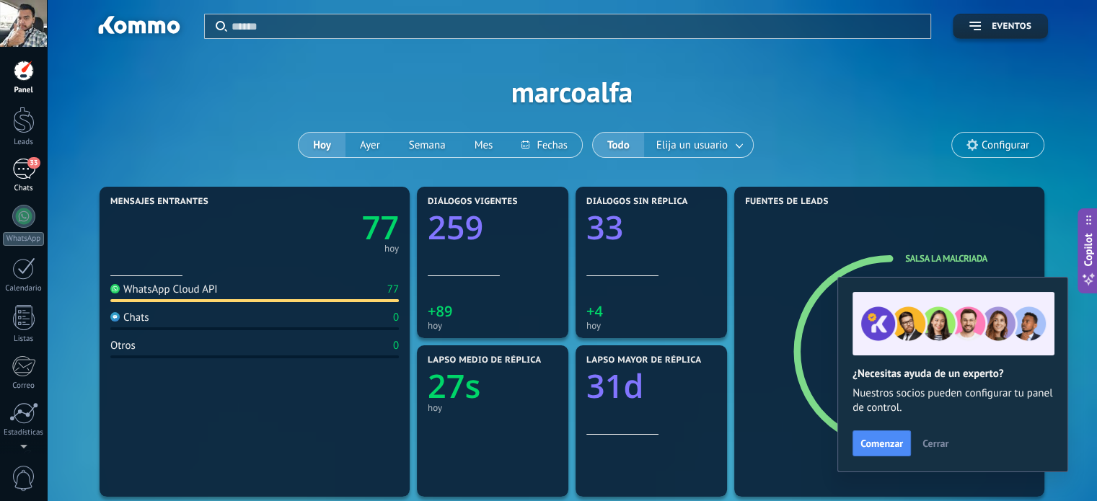 The image size is (1097, 501). Describe the element at coordinates (882, 444) in the screenshot. I see `span: Comenzar` at that location.